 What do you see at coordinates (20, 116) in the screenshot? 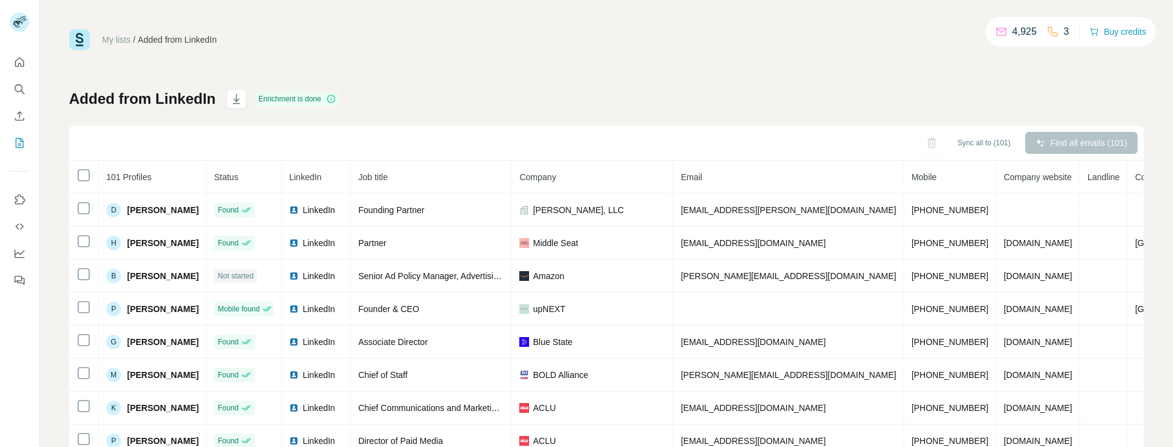
I see `button: Enrich CSV` at bounding box center [20, 116].